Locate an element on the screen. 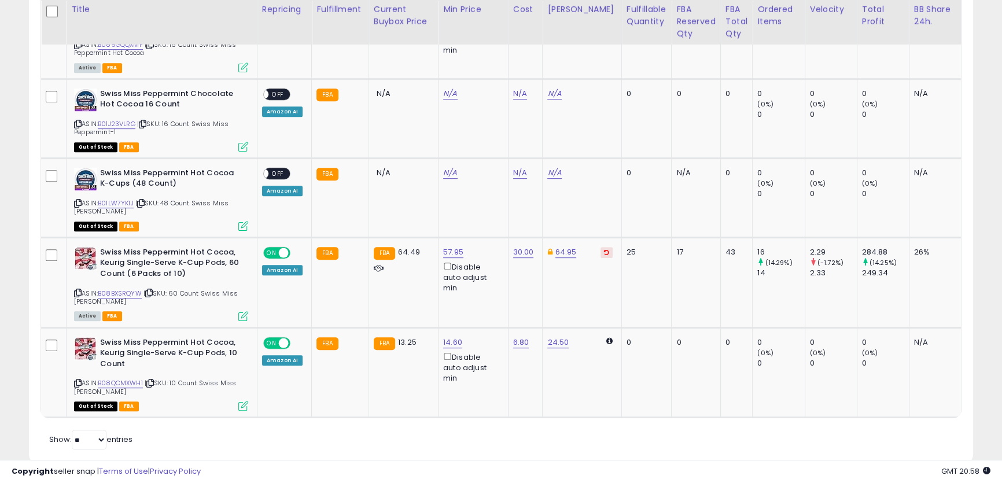  span: 2025-08-10 20:58 GMT is located at coordinates (966, 471).